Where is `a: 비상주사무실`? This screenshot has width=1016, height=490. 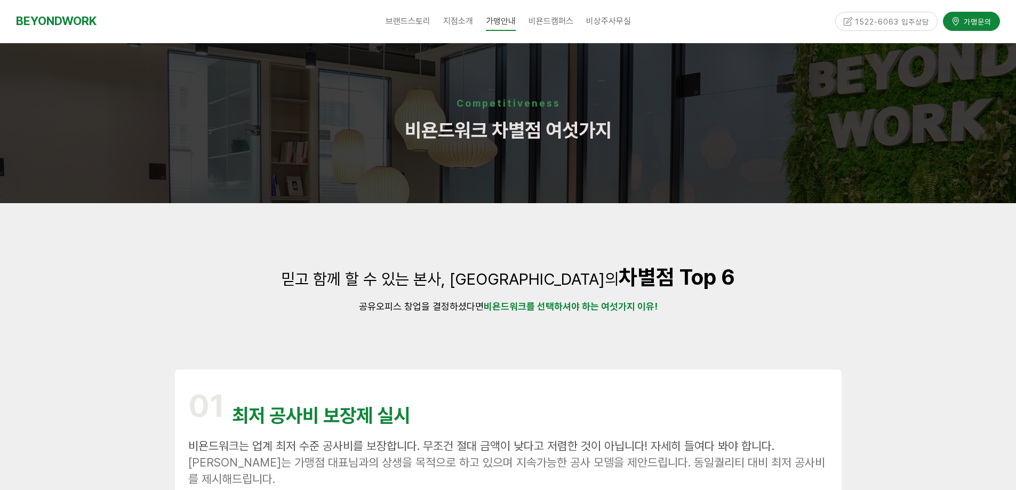 a: 비상주사무실 is located at coordinates (609, 21).